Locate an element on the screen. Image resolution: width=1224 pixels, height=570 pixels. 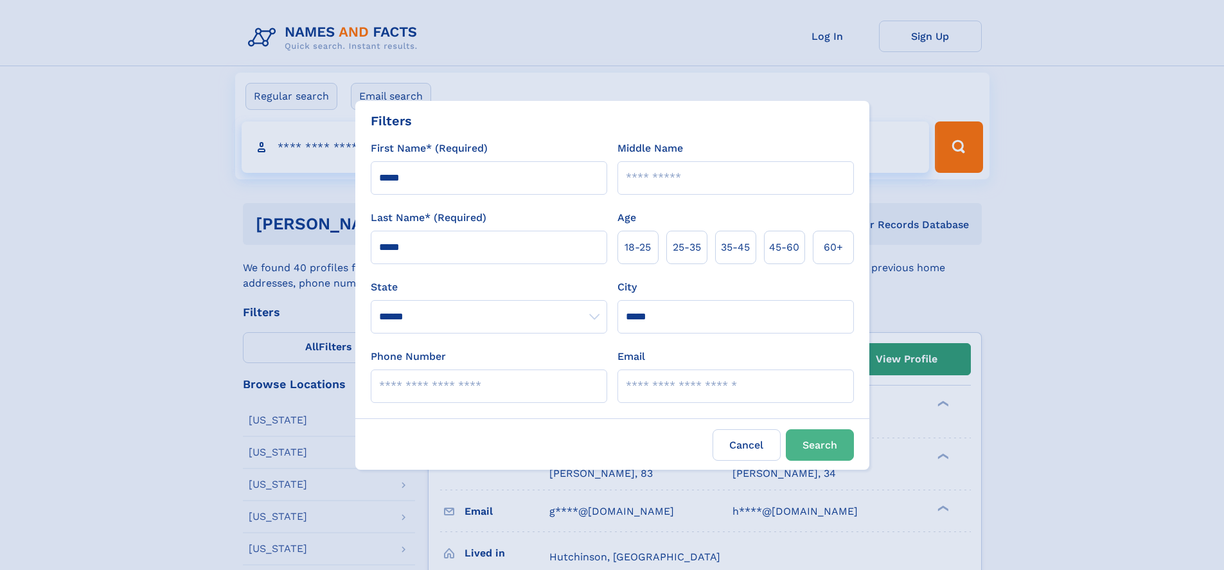
label: City is located at coordinates (627, 287).